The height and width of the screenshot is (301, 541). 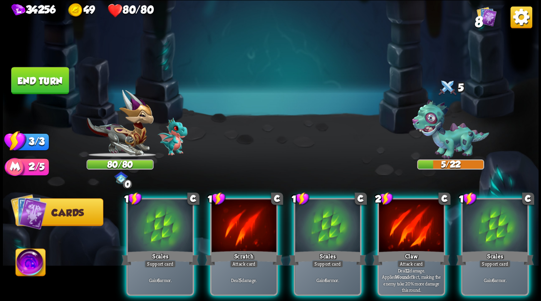 I want to click on img: Void_Dragon_Baby.png, so click(x=172, y=136).